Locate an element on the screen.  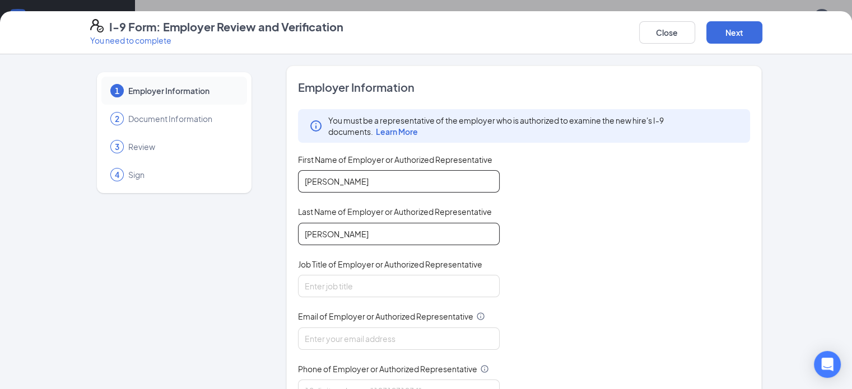
input: Enter job title is located at coordinates (399, 286).